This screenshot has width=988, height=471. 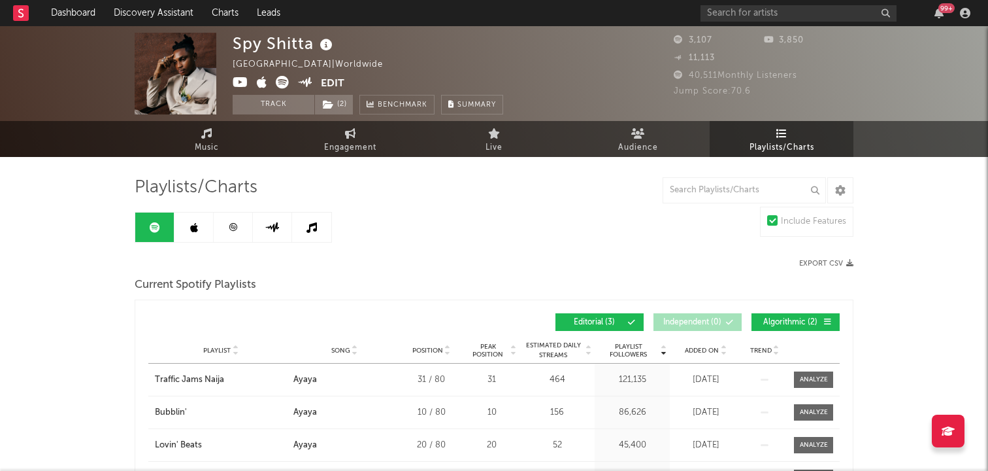 What do you see at coordinates (494, 139) in the screenshot?
I see `a: Live` at bounding box center [494, 139].